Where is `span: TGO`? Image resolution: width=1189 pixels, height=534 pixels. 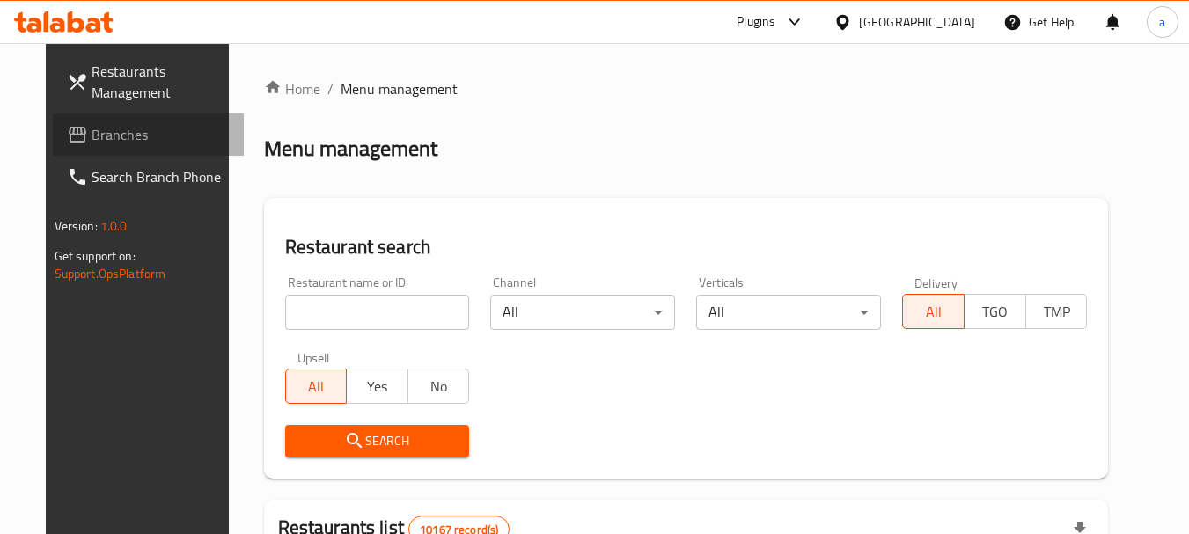 span: TGO is located at coordinates (995, 311).